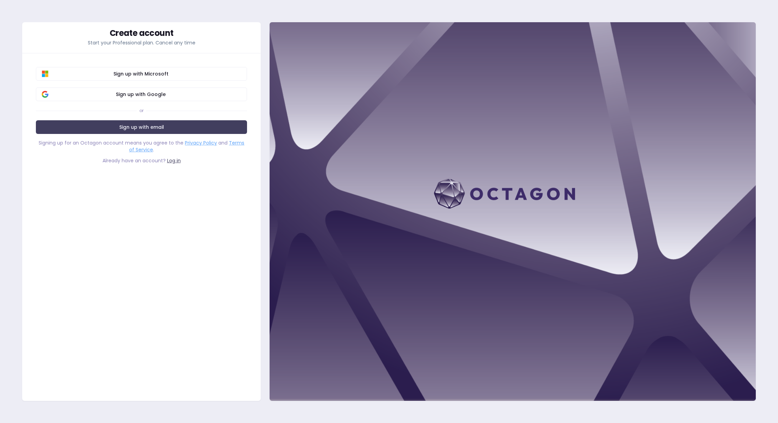  Describe the element at coordinates (141, 111) in the screenshot. I see `div: or` at that location.